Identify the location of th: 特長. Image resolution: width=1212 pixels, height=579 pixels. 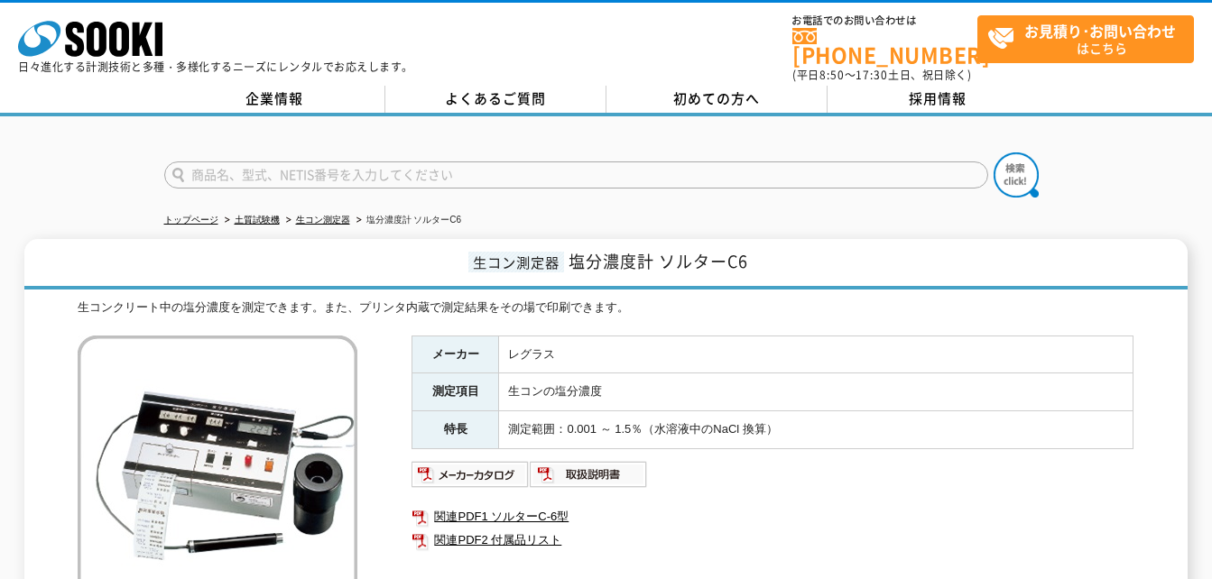
(456, 430).